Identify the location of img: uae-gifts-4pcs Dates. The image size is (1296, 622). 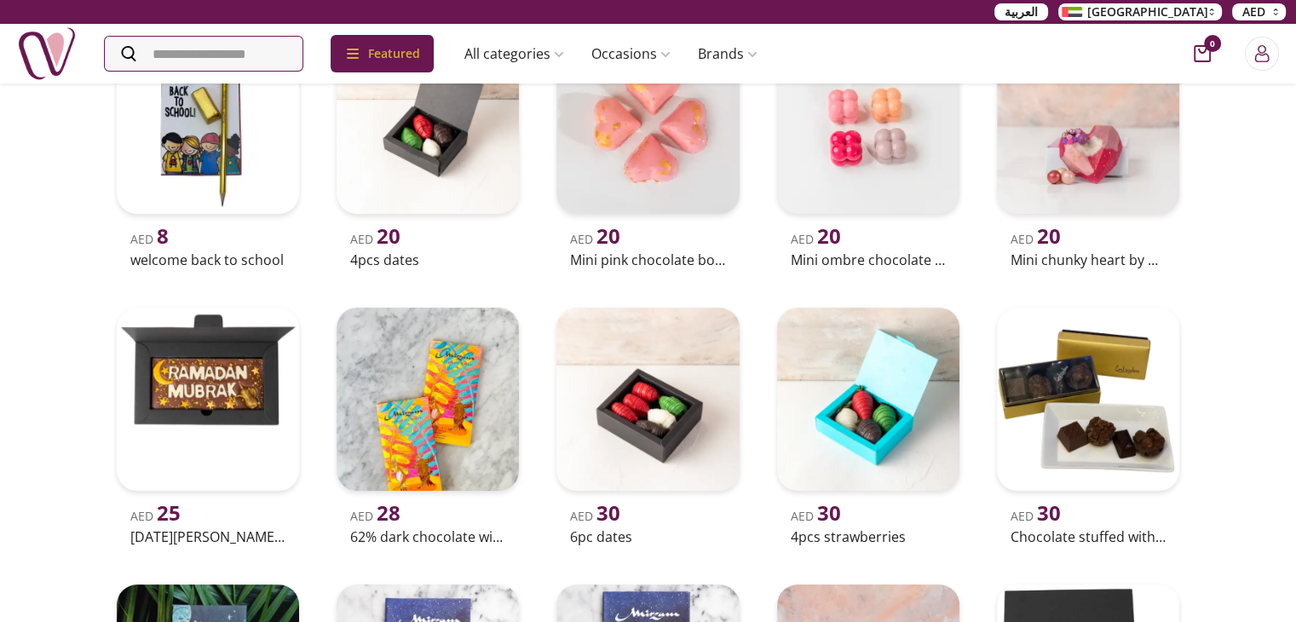
(428, 123).